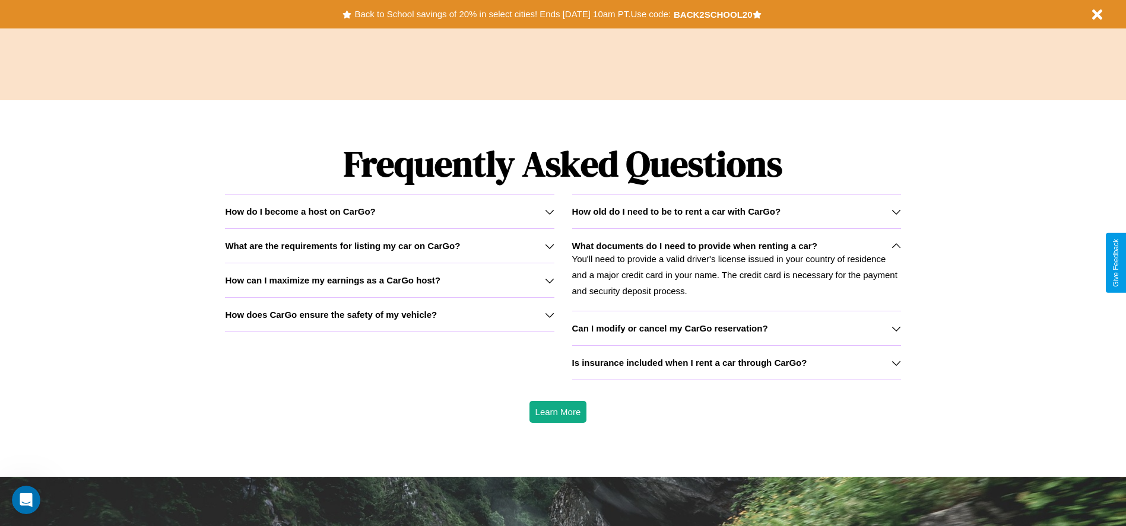 Image resolution: width=1126 pixels, height=526 pixels. I want to click on p: You'll need to provide a valid driver's license issued in your country of residence and a major c..., so click(736, 275).